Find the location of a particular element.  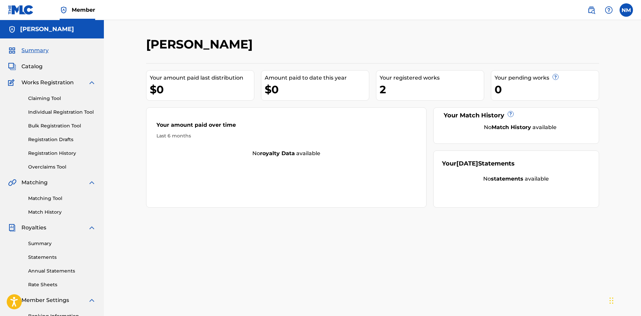

a: Summary is located at coordinates (62, 244).